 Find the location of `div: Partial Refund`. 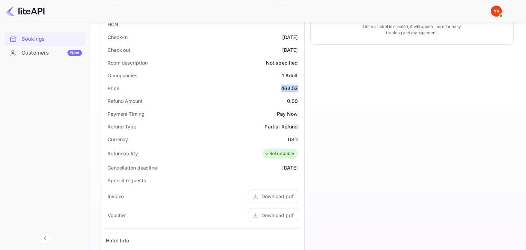

div: Partial Refund is located at coordinates (281, 127).